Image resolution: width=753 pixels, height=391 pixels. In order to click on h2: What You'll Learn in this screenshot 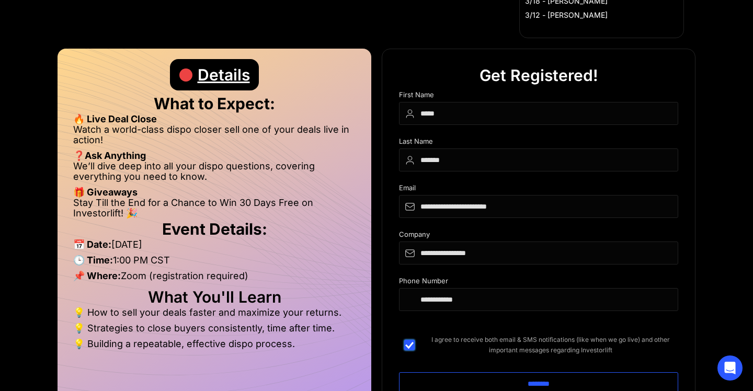, I will do `click(214, 297)`.